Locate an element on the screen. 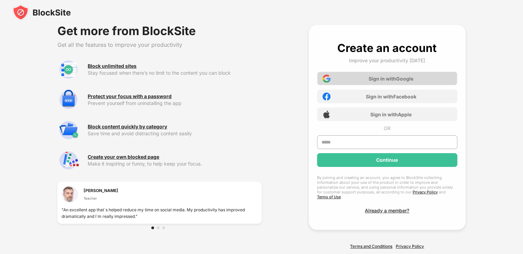 This screenshot has height=254, width=523. img: apple-icon.png is located at coordinates (326, 114).